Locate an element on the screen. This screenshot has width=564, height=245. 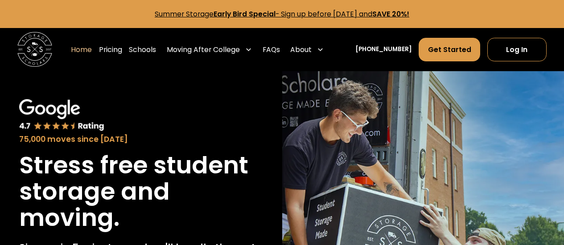
a: Home is located at coordinates (81, 49).